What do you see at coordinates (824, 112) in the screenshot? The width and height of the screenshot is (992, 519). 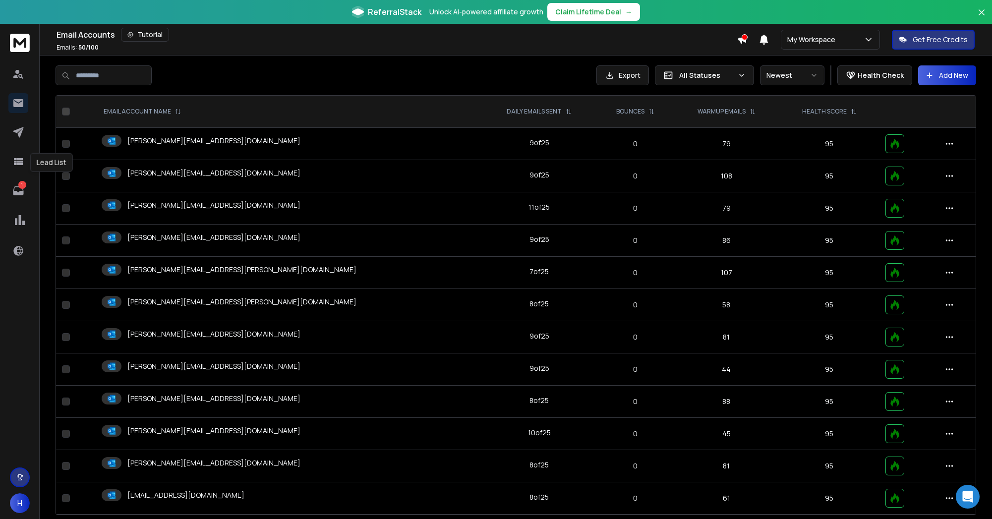 I see `p: HEALTH SCORE` at bounding box center [824, 112].